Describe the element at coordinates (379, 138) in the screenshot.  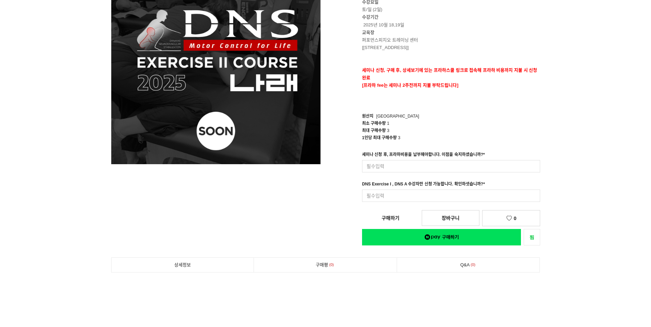
I see `span: 1인당 최대 구매수량` at that location.